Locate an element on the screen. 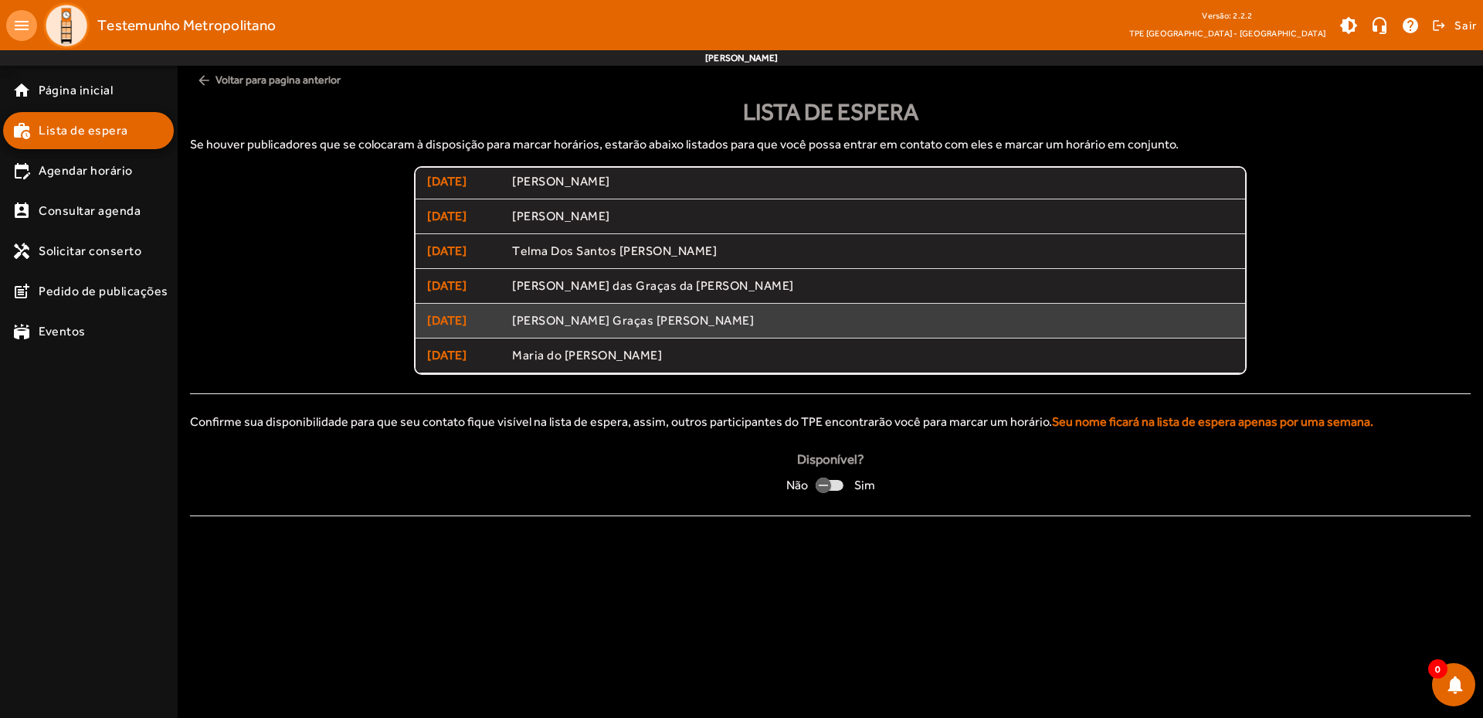 The width and height of the screenshot is (1483, 718). span: Voltar para pagina anterior is located at coordinates (830, 80).